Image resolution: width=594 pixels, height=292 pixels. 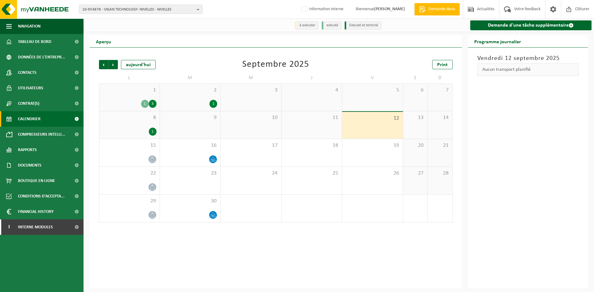 I want to click on span: 23, so click(x=190, y=174).